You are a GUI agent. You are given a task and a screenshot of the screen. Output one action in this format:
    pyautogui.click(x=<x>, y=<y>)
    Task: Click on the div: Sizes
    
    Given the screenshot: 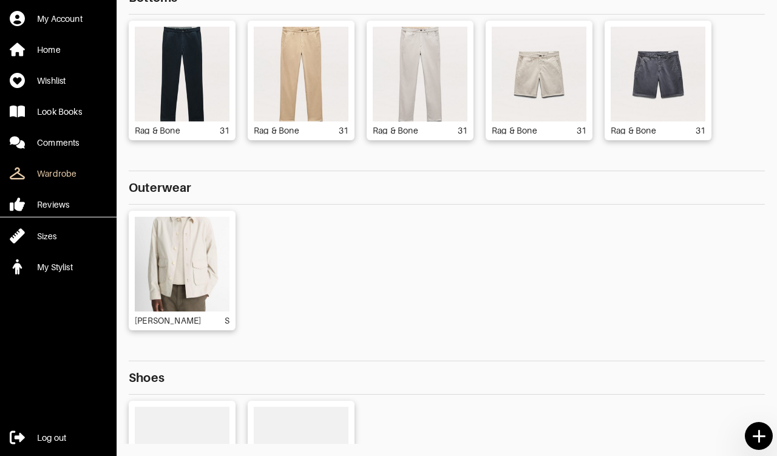 What is the action you would take?
    pyautogui.click(x=47, y=236)
    